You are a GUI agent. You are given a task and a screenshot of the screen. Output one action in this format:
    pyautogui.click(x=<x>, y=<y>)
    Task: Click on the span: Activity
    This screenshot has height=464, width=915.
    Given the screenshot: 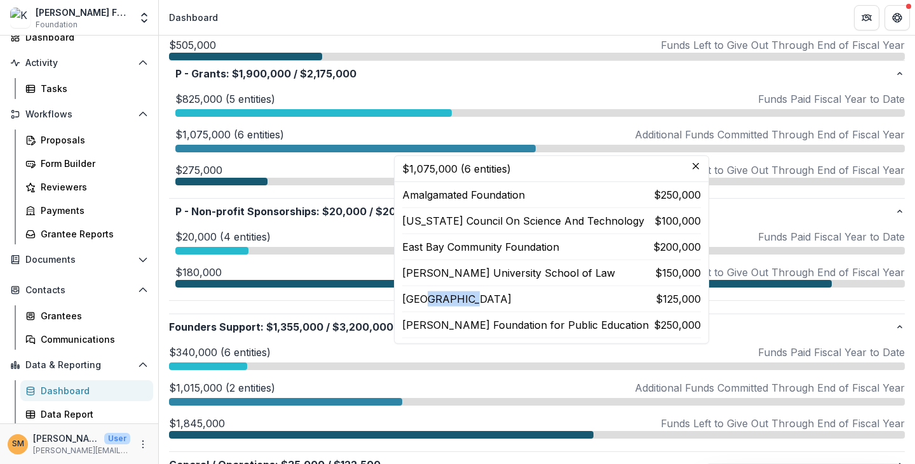 What is the action you would take?
    pyautogui.click(x=79, y=63)
    